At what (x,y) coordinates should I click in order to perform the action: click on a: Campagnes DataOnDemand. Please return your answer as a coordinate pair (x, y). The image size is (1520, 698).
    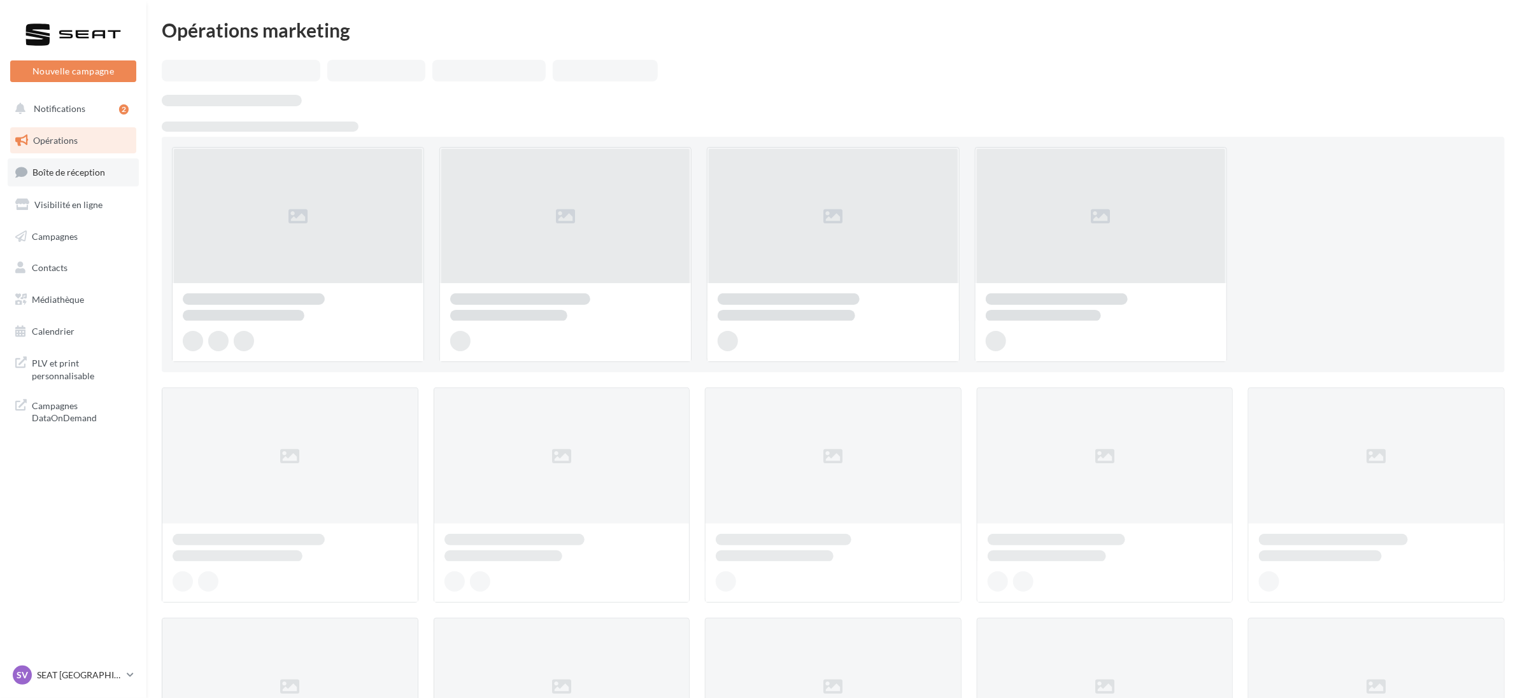
    Looking at the image, I should click on (73, 411).